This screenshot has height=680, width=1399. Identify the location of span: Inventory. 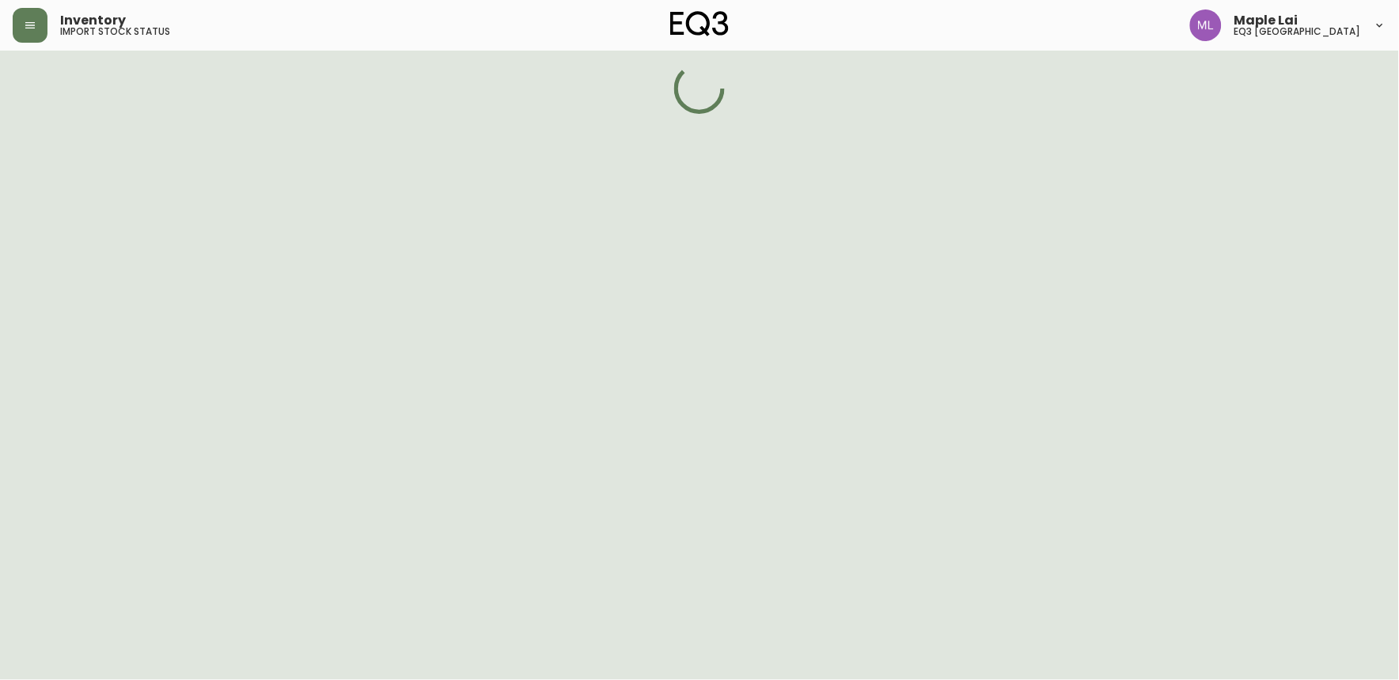
(93, 21).